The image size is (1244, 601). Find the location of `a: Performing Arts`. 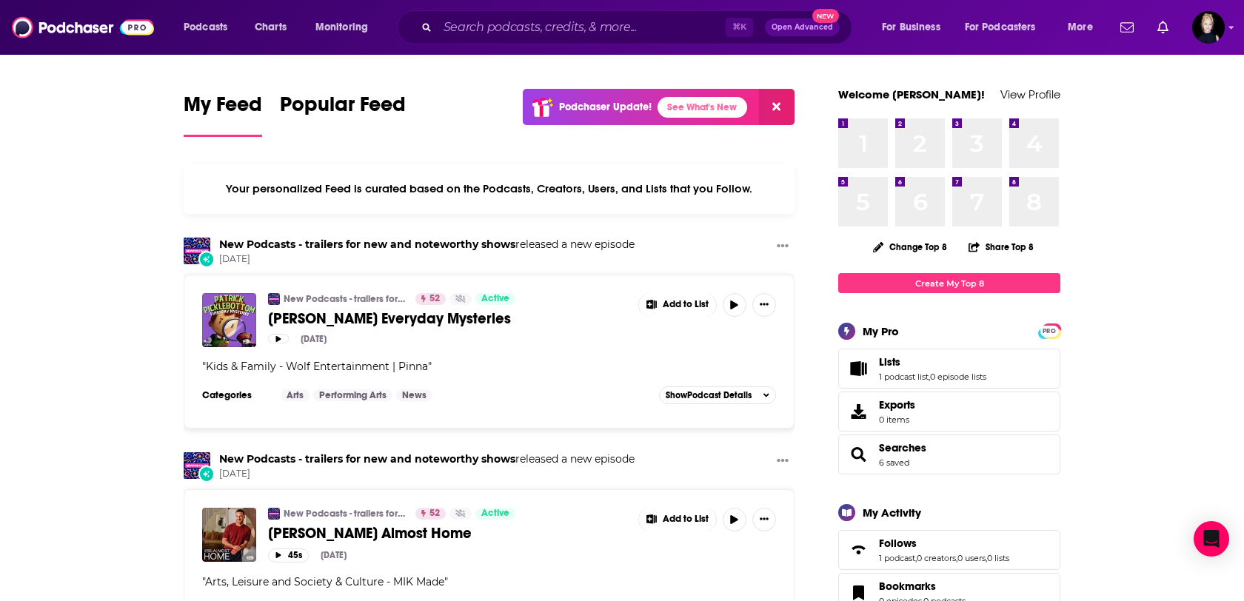

a: Performing Arts is located at coordinates (352, 395).